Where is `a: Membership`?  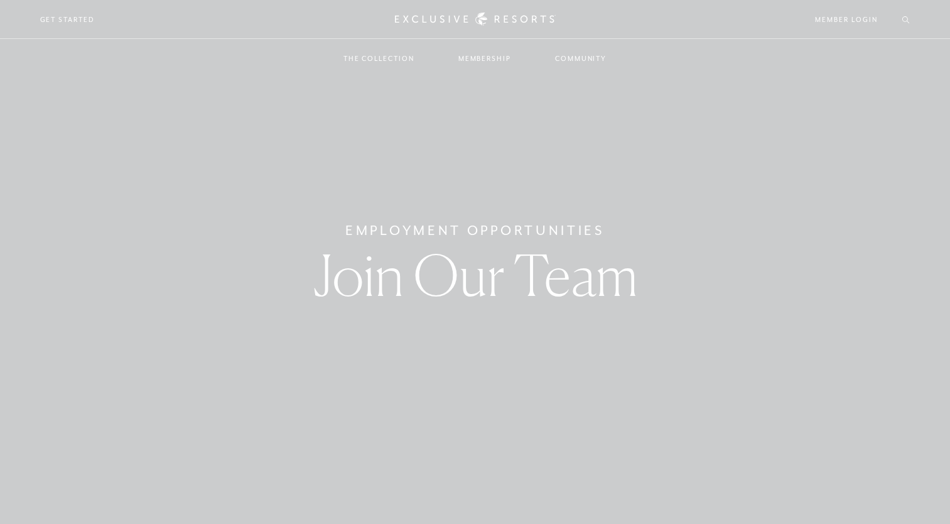 a: Membership is located at coordinates (485, 58).